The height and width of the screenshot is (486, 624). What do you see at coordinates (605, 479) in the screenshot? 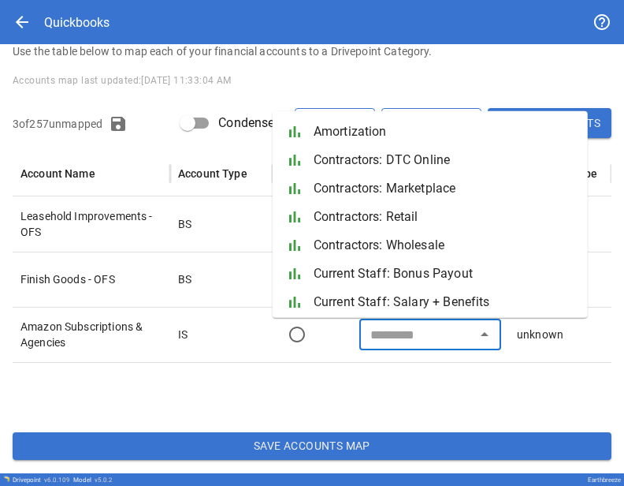
I see `div: Earthbreeze` at bounding box center [605, 479].